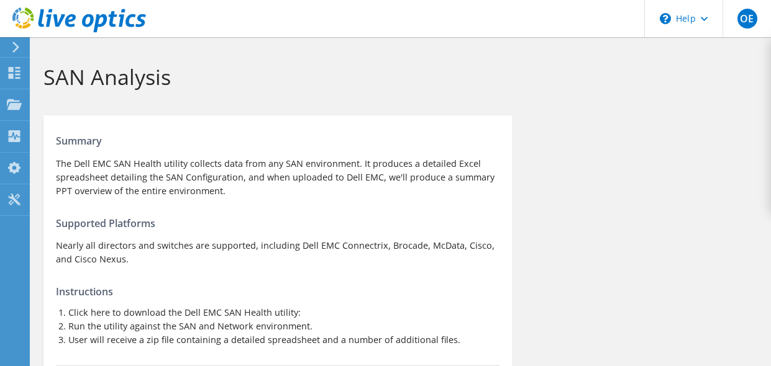 Image resolution: width=771 pixels, height=366 pixels. Describe the element at coordinates (278, 141) in the screenshot. I see `h4: Summary` at that location.